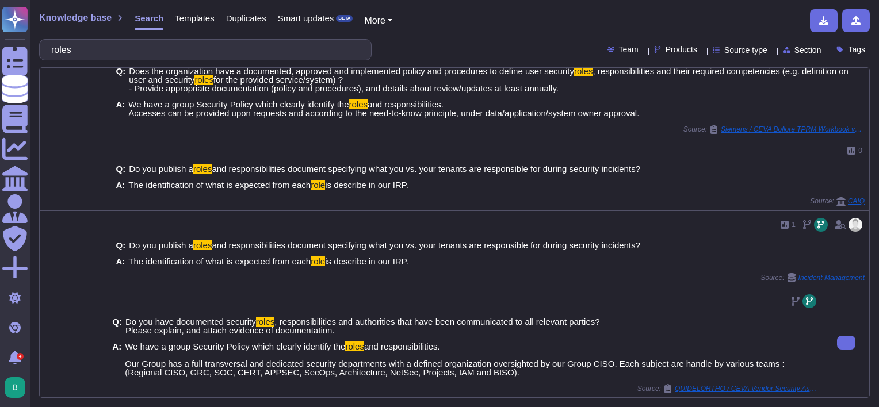  Describe the element at coordinates (629, 49) in the screenshot. I see `span: Team` at that location.